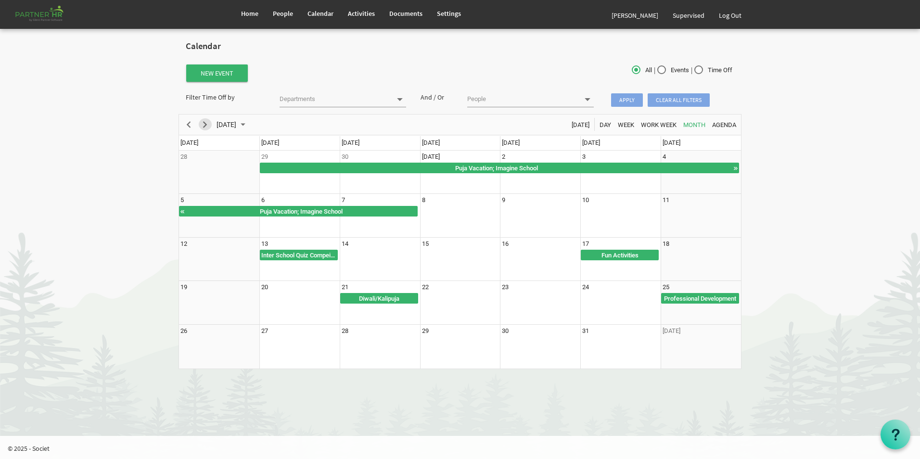 This screenshot has height=459, width=920. Describe the element at coordinates (700, 298) in the screenshot. I see `div: Professional Development Begin From Saturday, October 25, 2025 at 12:00:00 AM GMT-07:00 Ends At S...` at that location.